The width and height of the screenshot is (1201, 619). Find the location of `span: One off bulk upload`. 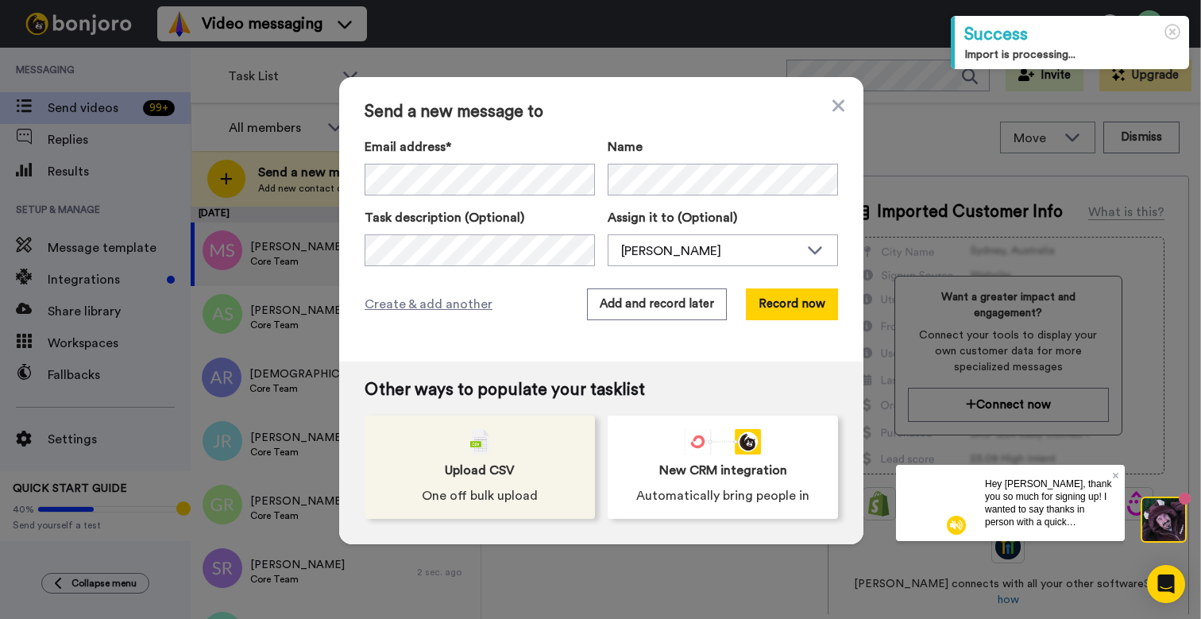

span: One off bulk upload is located at coordinates (480, 496).